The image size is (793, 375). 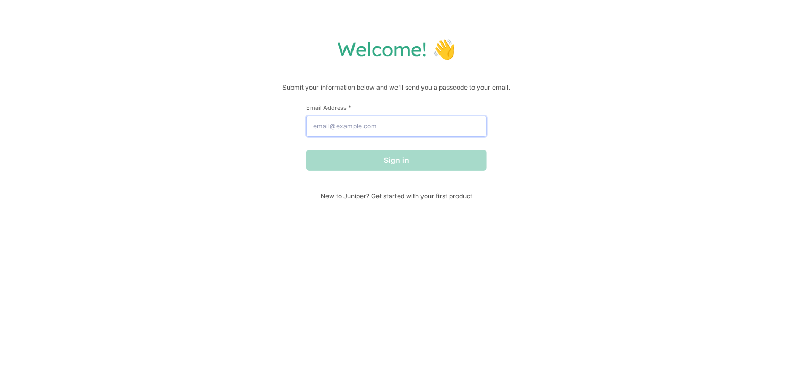 I want to click on h1: Welcome! 👋, so click(x=396, y=49).